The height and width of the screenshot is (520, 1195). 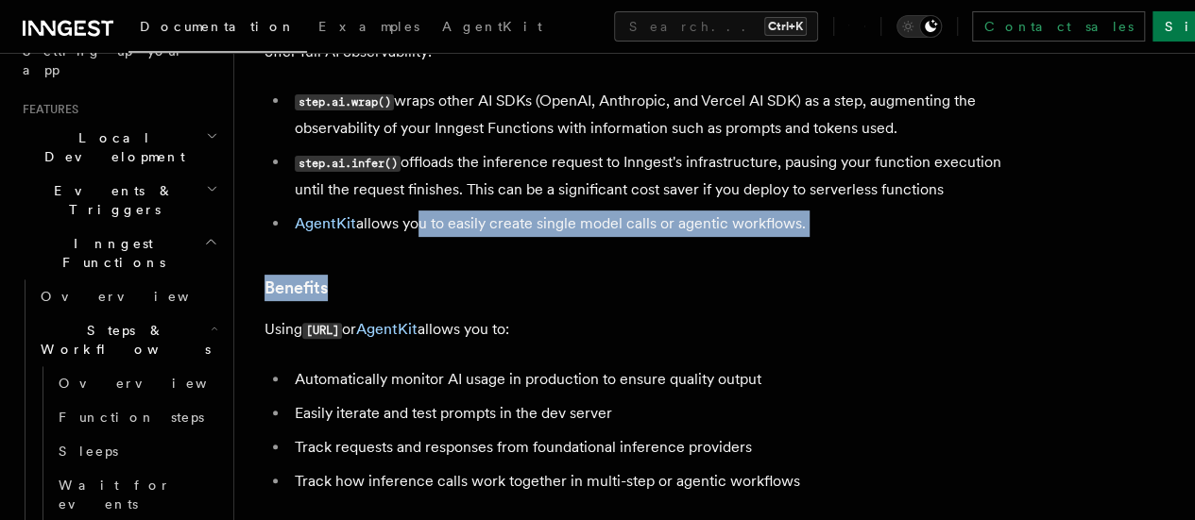 I want to click on a: Contact sales, so click(x=1058, y=26).